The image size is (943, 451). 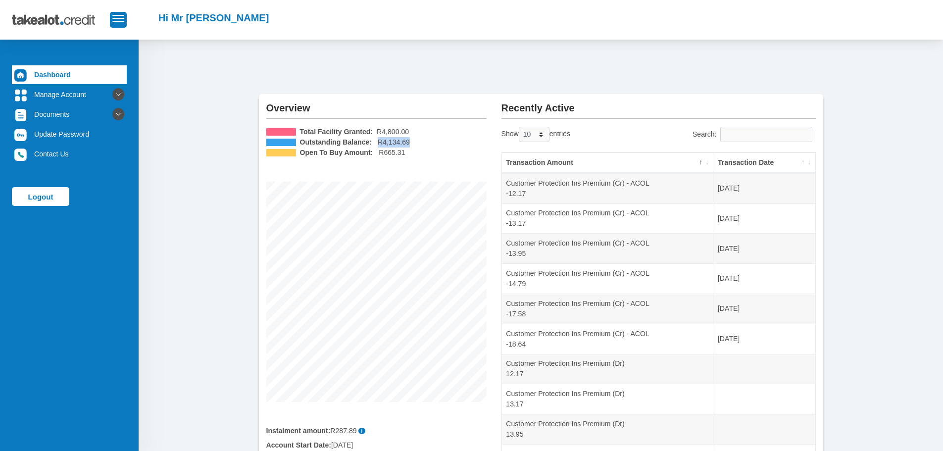 I want to click on a: Logout, so click(x=41, y=197).